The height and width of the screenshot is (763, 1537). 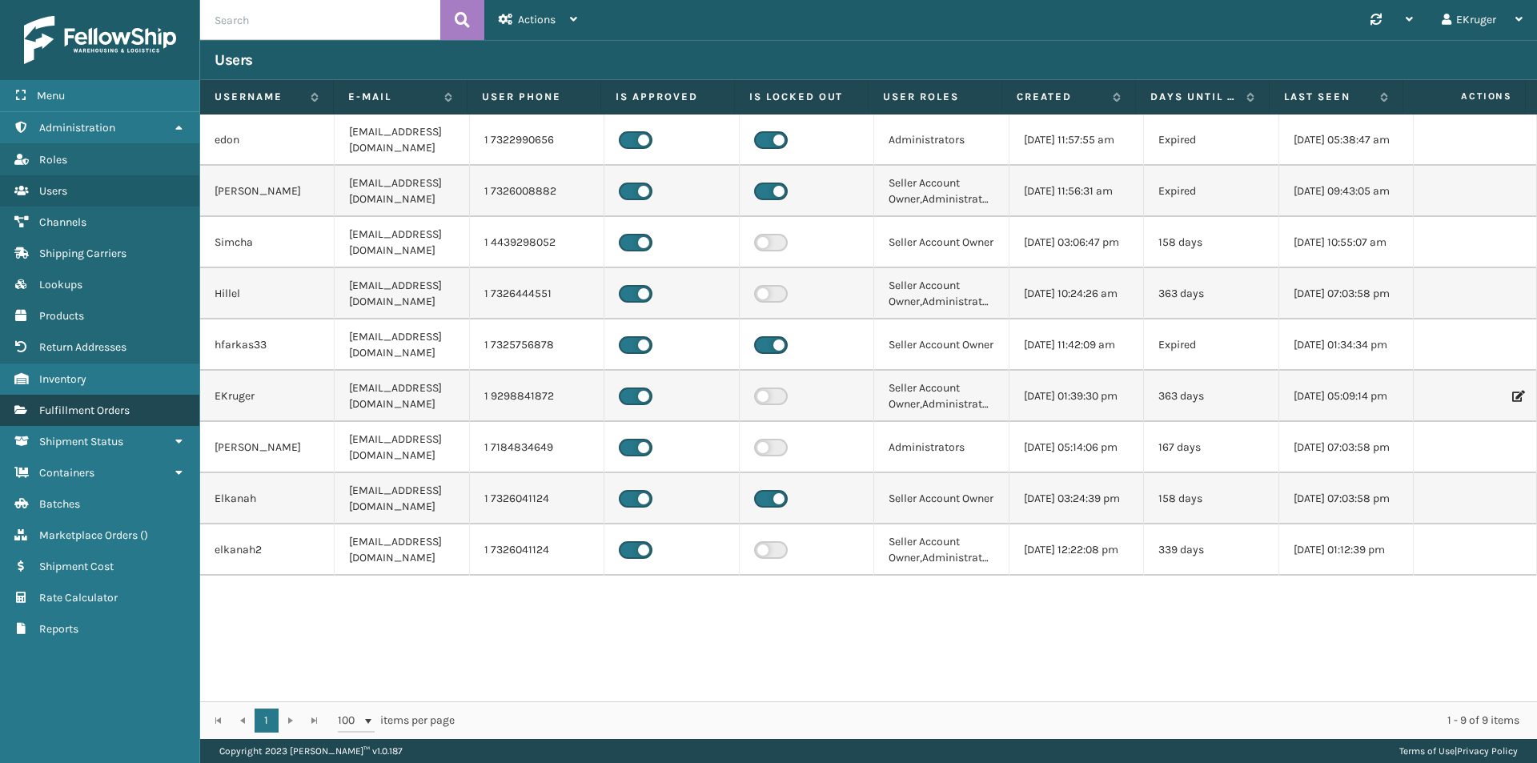 I want to click on label: Is Locked Out, so click(x=801, y=97).